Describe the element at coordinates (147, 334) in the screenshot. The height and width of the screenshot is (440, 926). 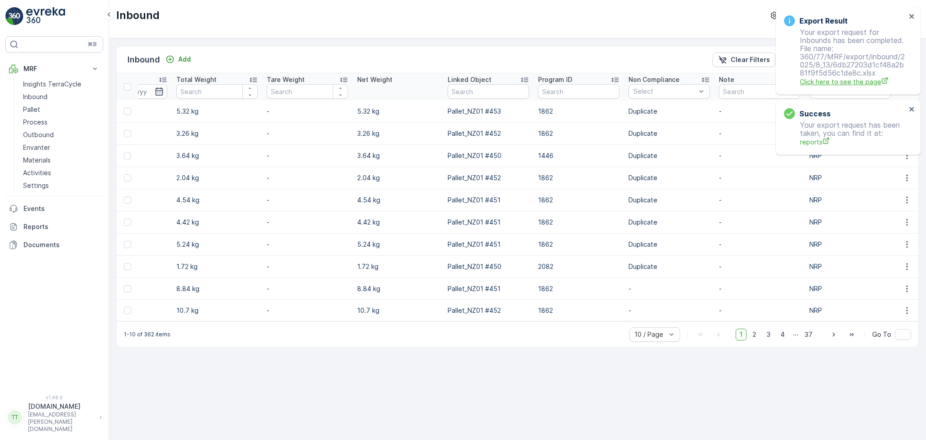
I see `p: 1-10 of 362 items` at that location.